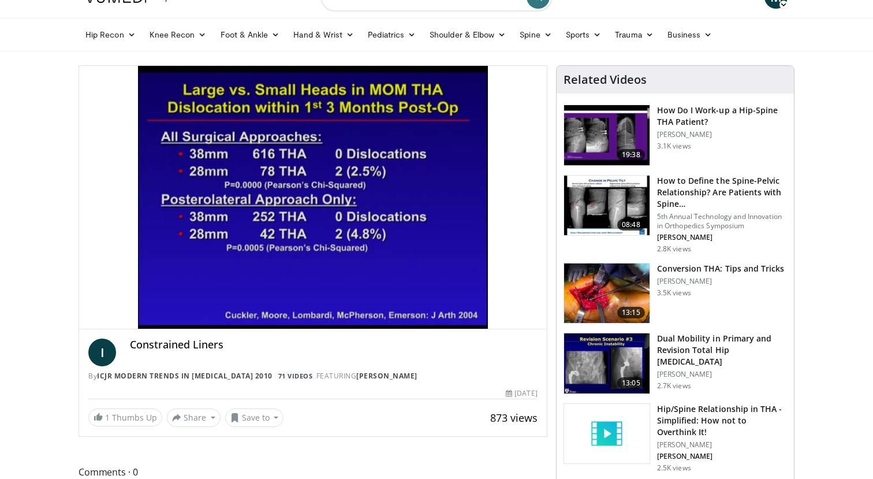 Image resolution: width=873 pixels, height=479 pixels. Describe the element at coordinates (631, 312) in the screenshot. I see `span: 13:15` at that location.